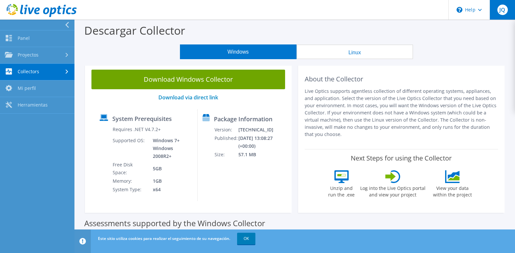 Image resolution: width=515 pixels, height=253 pixels. I want to click on td: Memory:, so click(130, 181).